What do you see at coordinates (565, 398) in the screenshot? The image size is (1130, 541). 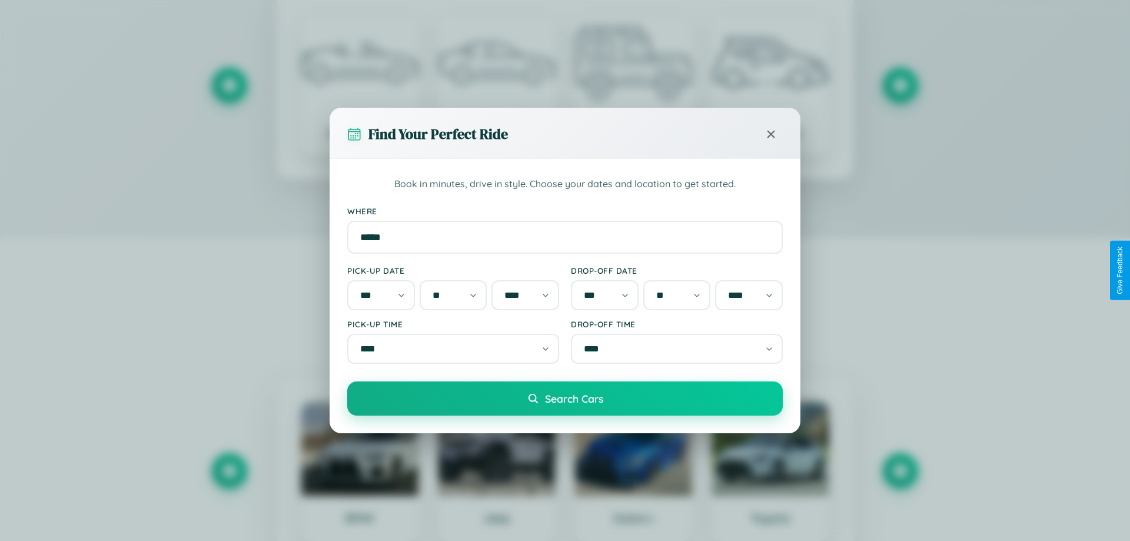 I see `button: Search Cars` at bounding box center [565, 398].